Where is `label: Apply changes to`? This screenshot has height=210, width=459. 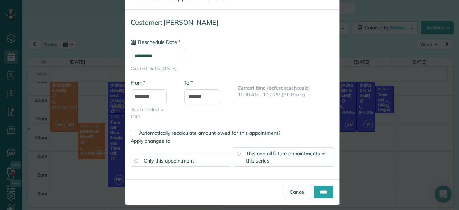 label: Apply changes to is located at coordinates (232, 141).